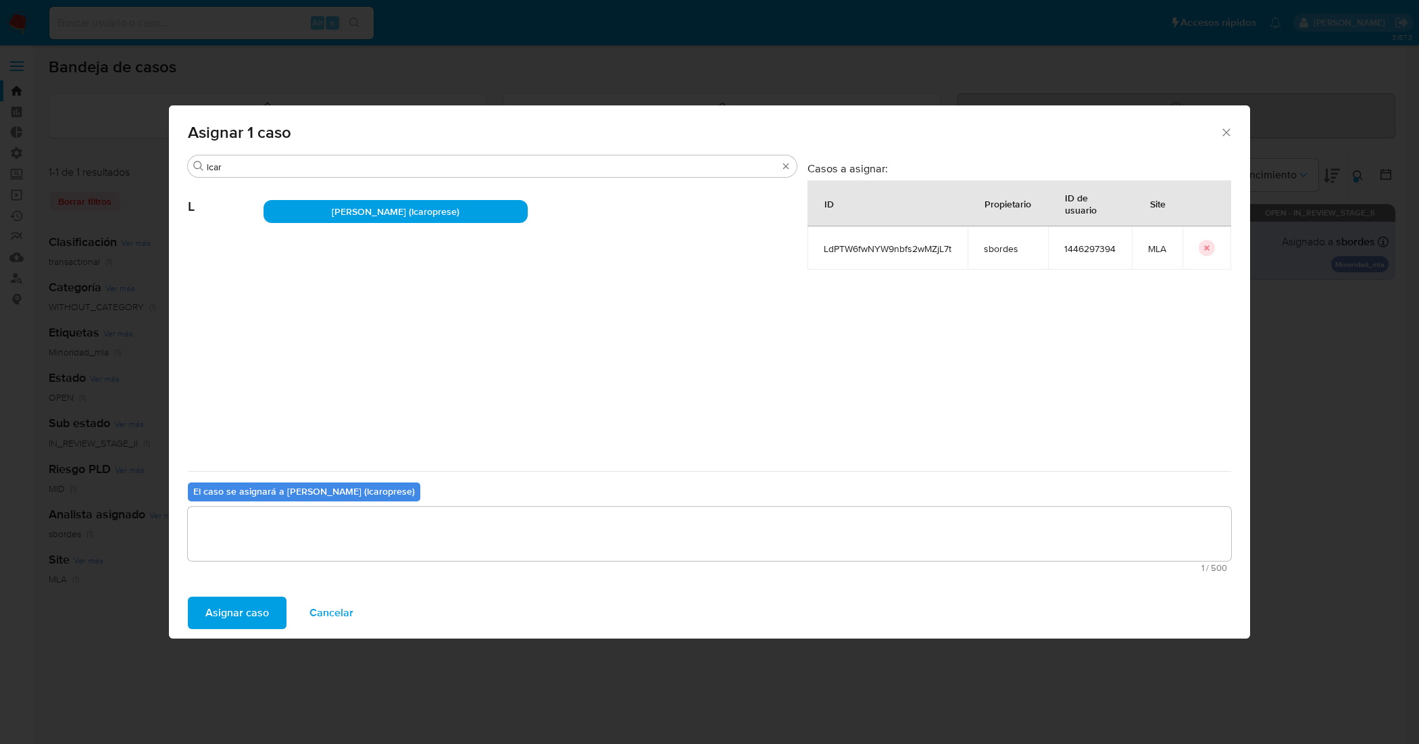 The image size is (1419, 744). What do you see at coordinates (1158, 203) in the screenshot?
I see `div: Site` at bounding box center [1158, 203].